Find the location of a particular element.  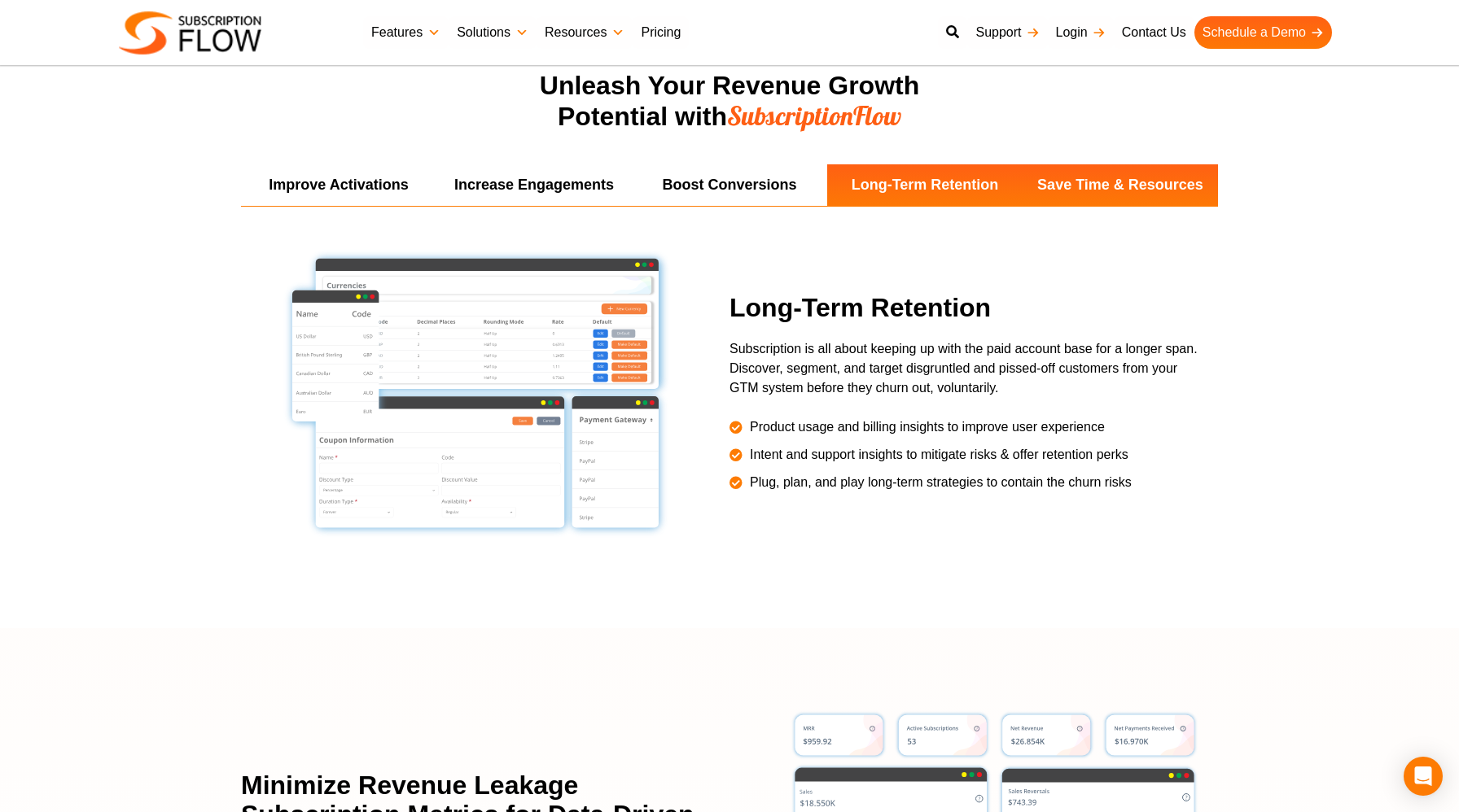

a: Login is located at coordinates (1080, 33).